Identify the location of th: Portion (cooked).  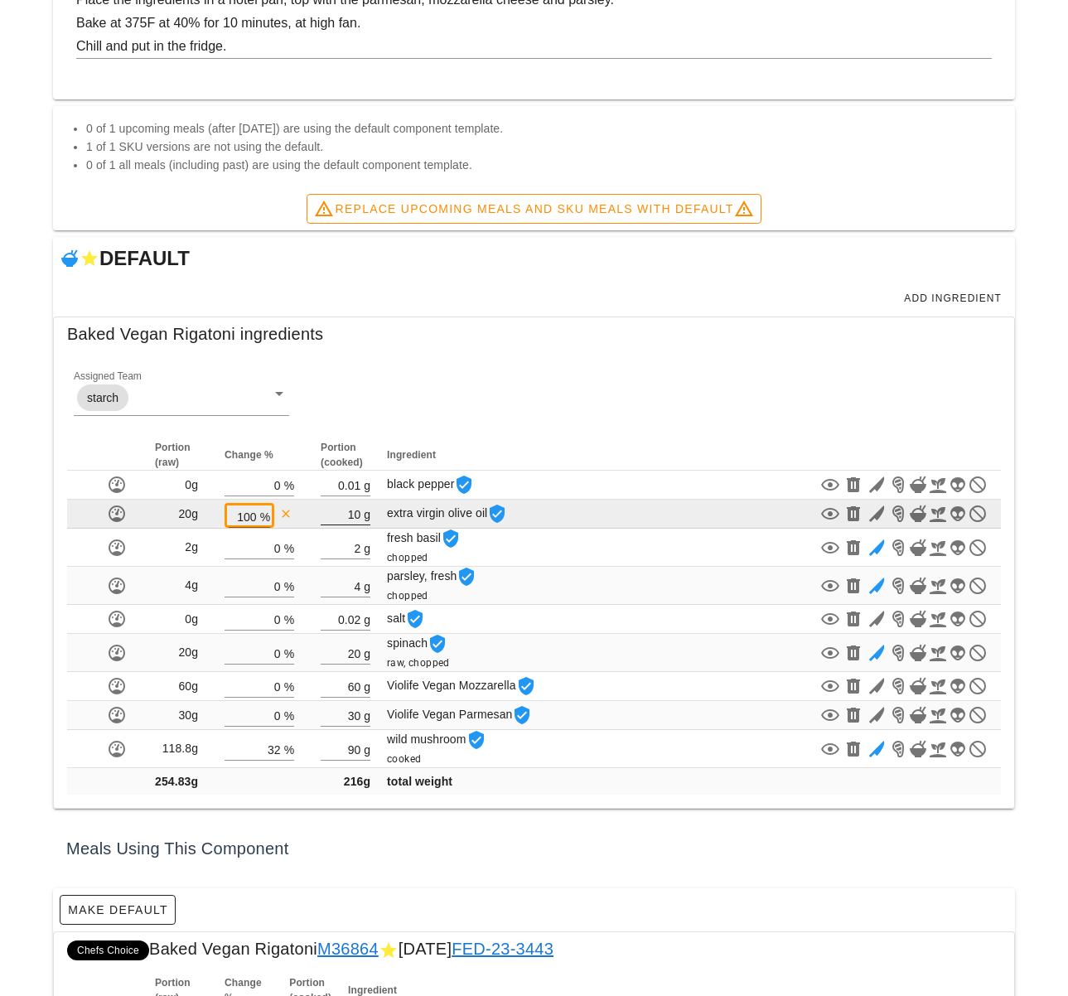
(346, 455).